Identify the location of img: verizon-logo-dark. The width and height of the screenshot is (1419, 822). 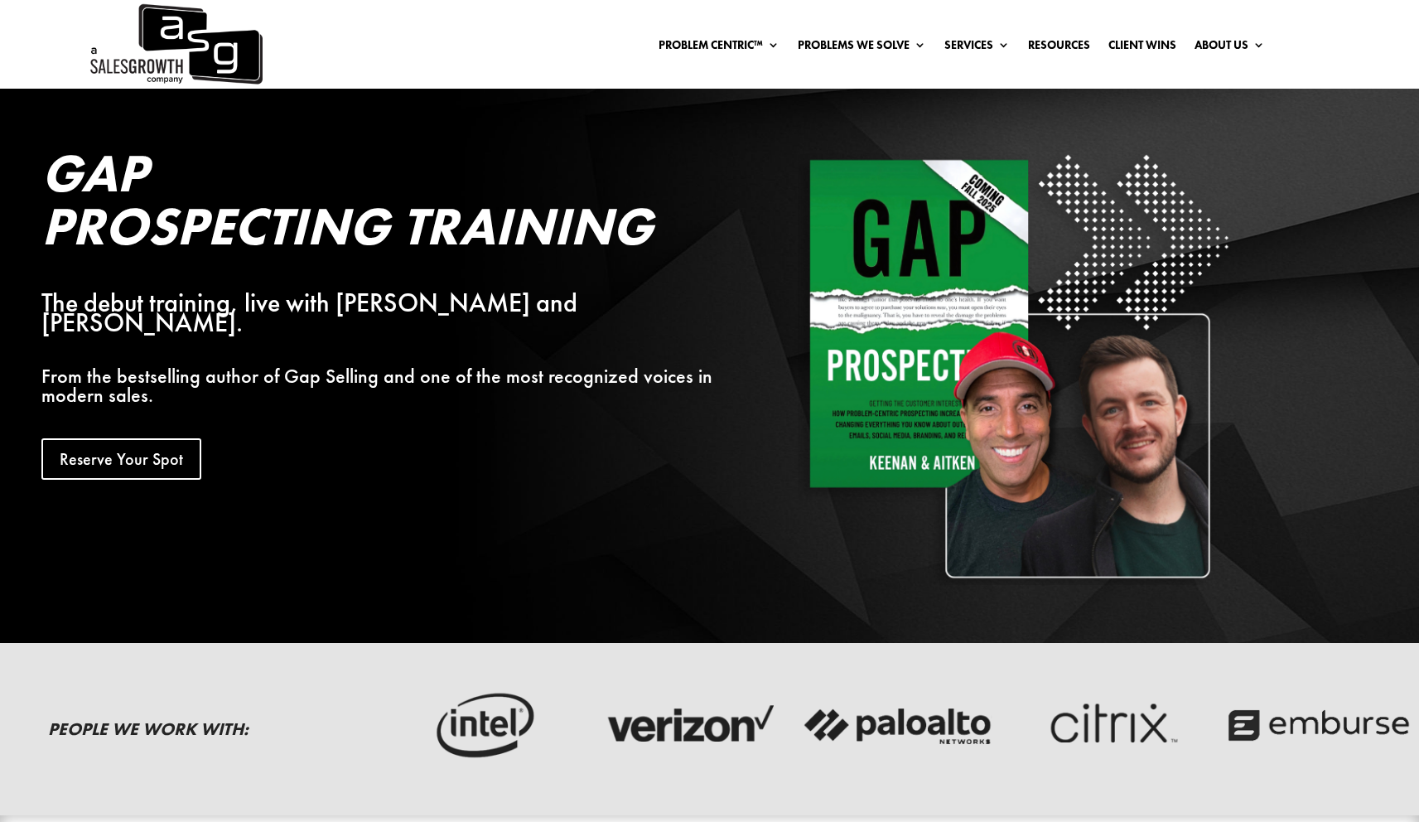
(689, 725).